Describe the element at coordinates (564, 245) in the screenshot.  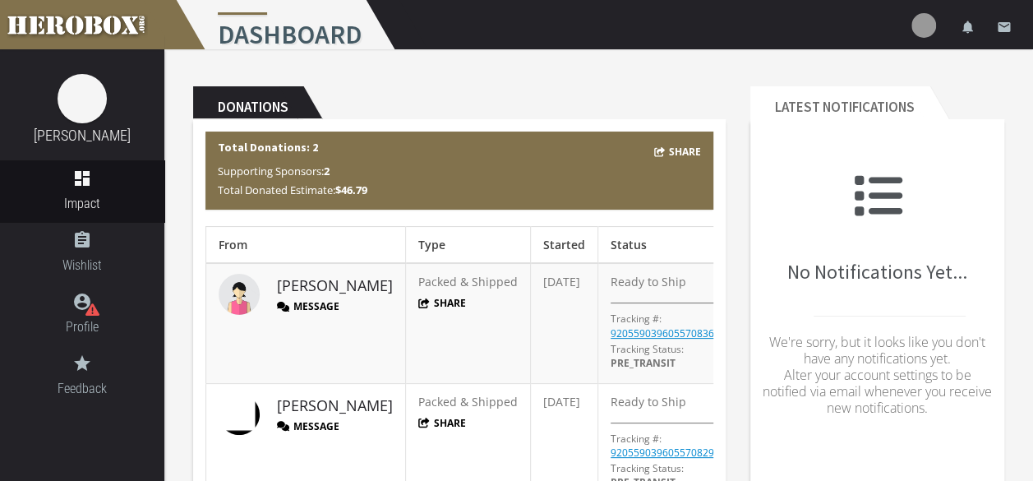
I see `th: Started` at that location.